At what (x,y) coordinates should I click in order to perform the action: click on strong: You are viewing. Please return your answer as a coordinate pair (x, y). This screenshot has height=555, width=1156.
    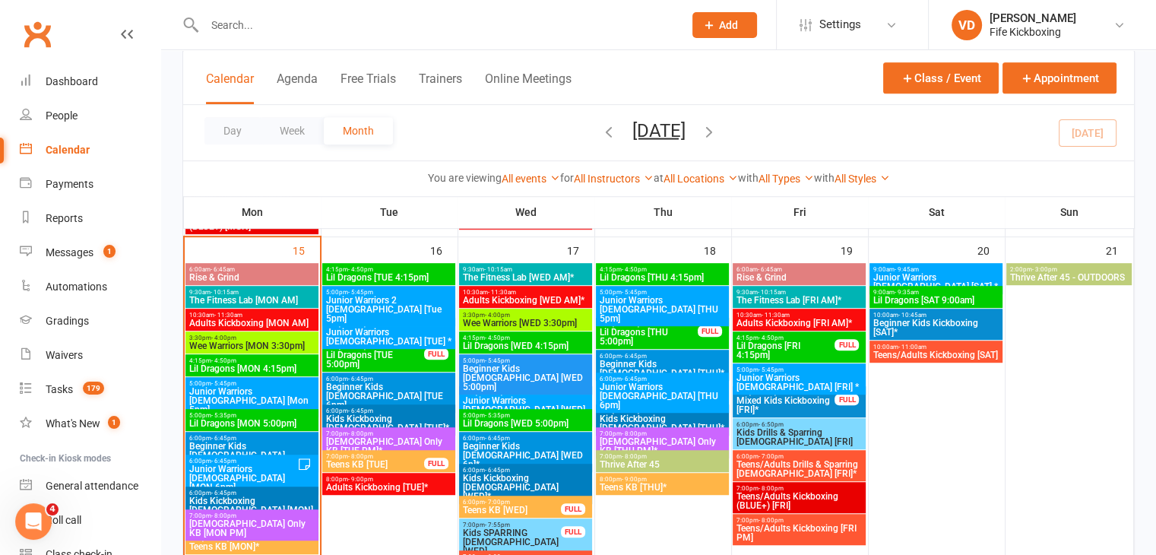
    Looking at the image, I should click on (464, 178).